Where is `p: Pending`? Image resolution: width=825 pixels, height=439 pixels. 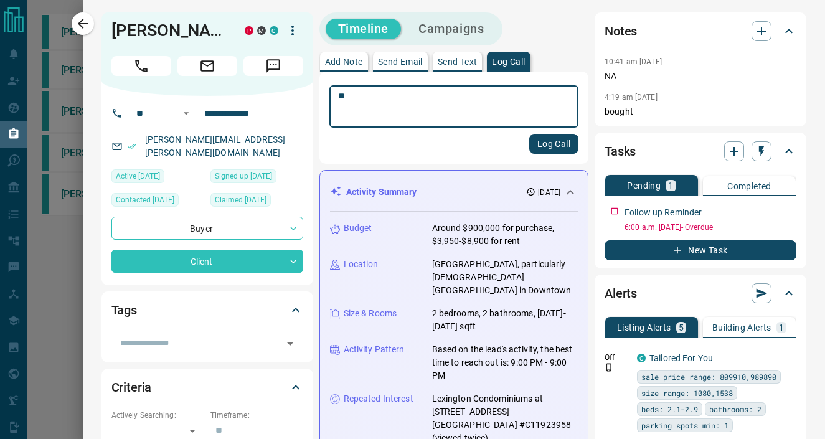 p: Pending is located at coordinates (644, 186).